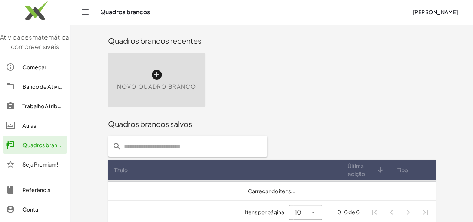 This screenshot has height=222, width=473. Describe the element at coordinates (400, 212) in the screenshot. I see `nav: Navegação de paginação` at that location.